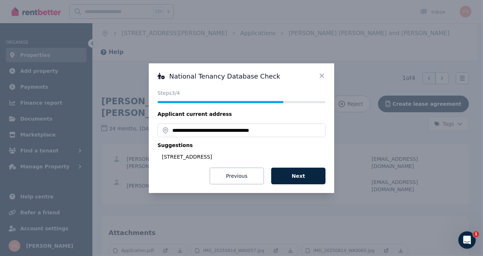  What do you see at coordinates (237, 176) in the screenshot?
I see `button: Previous` at bounding box center [237, 176].